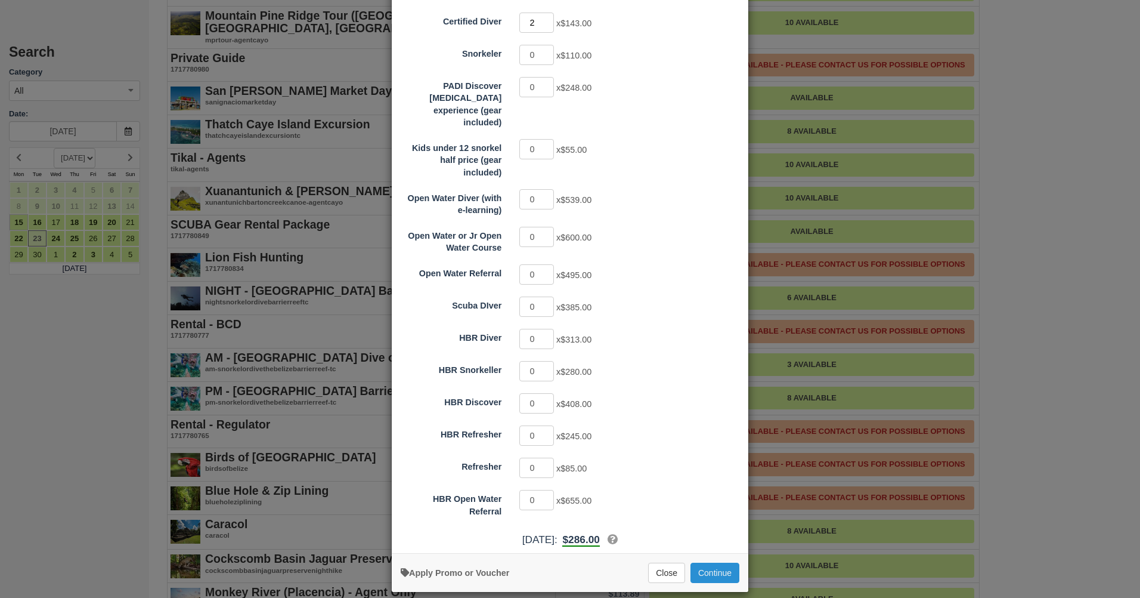  I want to click on input: HBR Refresher, so click(537, 435).